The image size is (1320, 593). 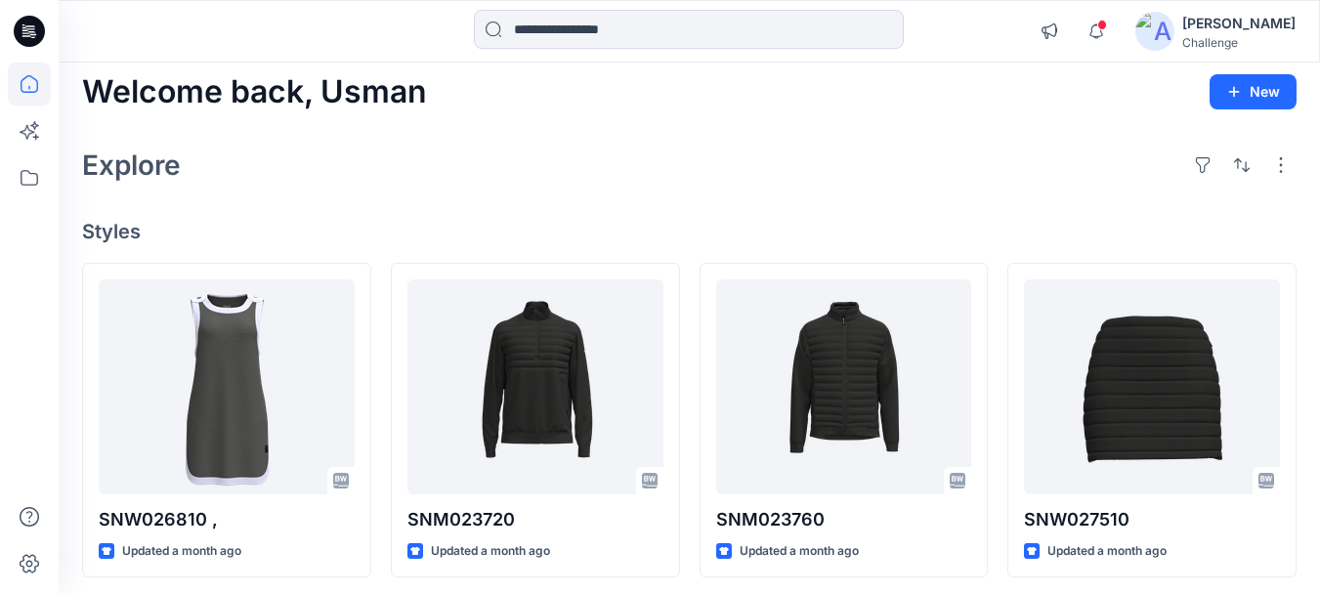 What do you see at coordinates (1155, 31) in the screenshot?
I see `img: avatar` at bounding box center [1155, 31].